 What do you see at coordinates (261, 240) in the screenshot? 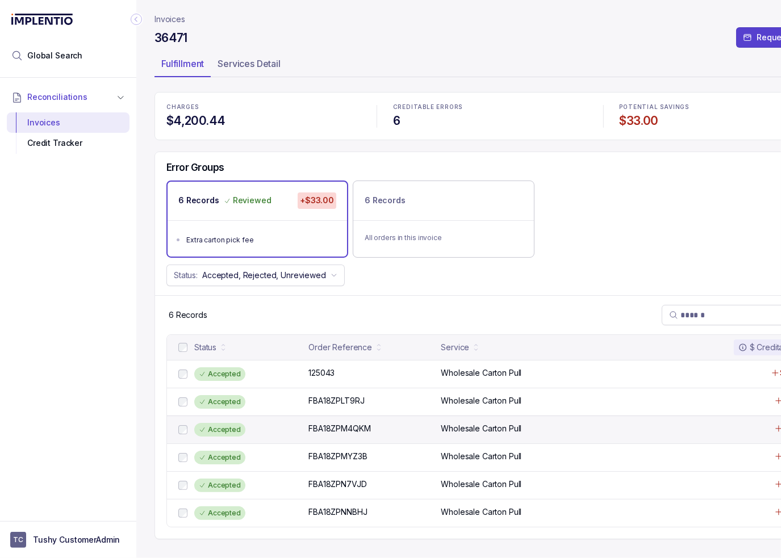
I see `div: Extra carton pick fee` at bounding box center [261, 240].